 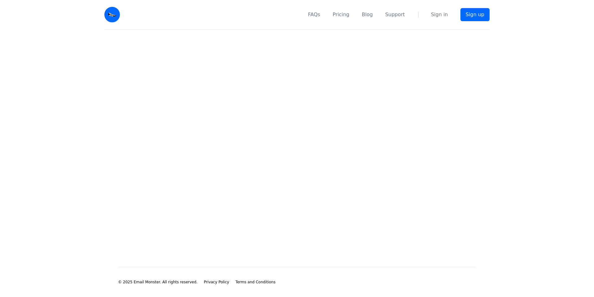 What do you see at coordinates (368, 15) in the screenshot?
I see `a: Blog` at bounding box center [368, 15].